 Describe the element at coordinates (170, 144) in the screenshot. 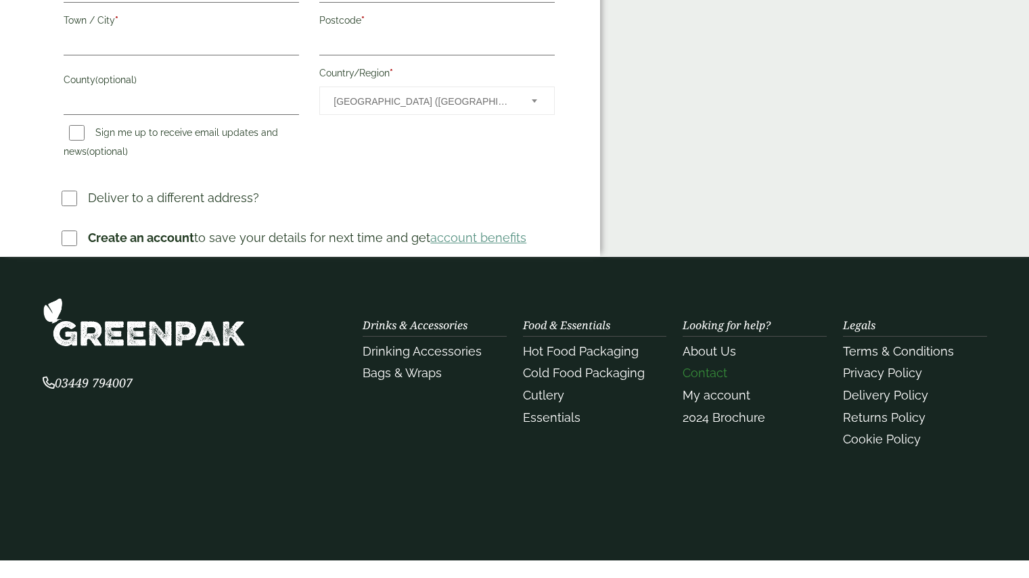

I see `label: Sign me up to receive email updates and news` at that location.